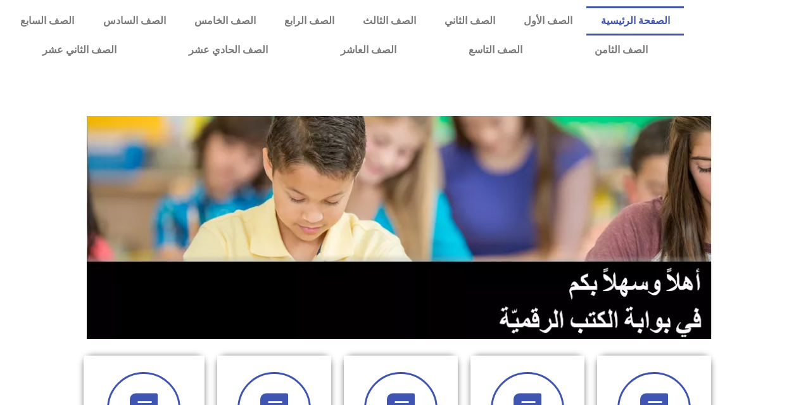 This screenshot has width=801, height=405. I want to click on a: الصف السادس, so click(134, 21).